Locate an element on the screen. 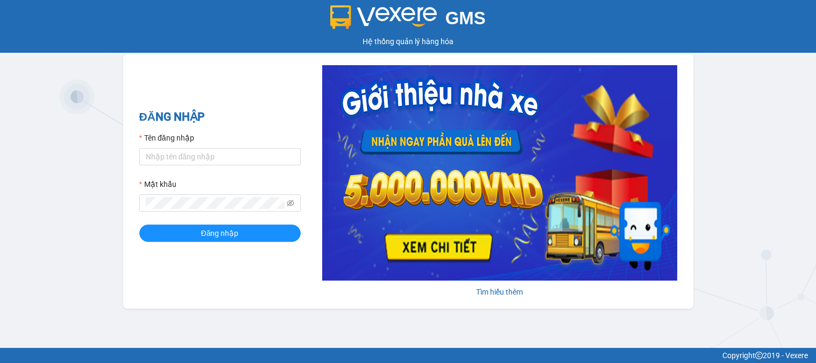 This screenshot has height=363, width=816. span: GMS is located at coordinates (465, 18).